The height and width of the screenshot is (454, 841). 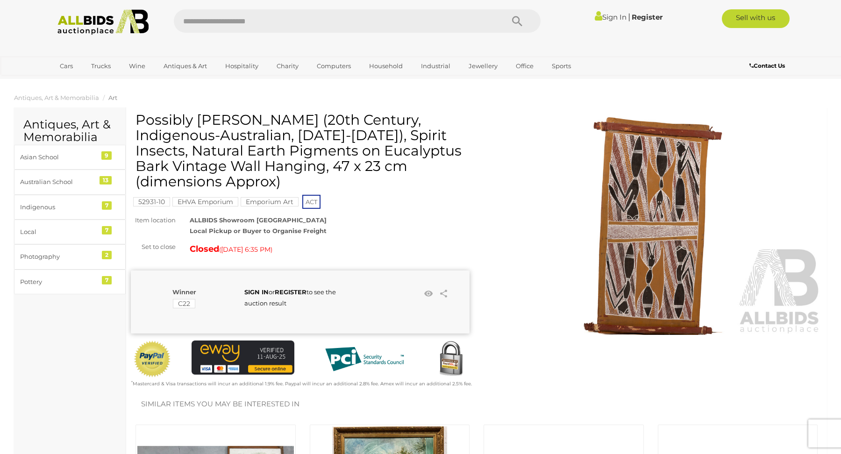 I want to click on div: Local, so click(x=58, y=232).